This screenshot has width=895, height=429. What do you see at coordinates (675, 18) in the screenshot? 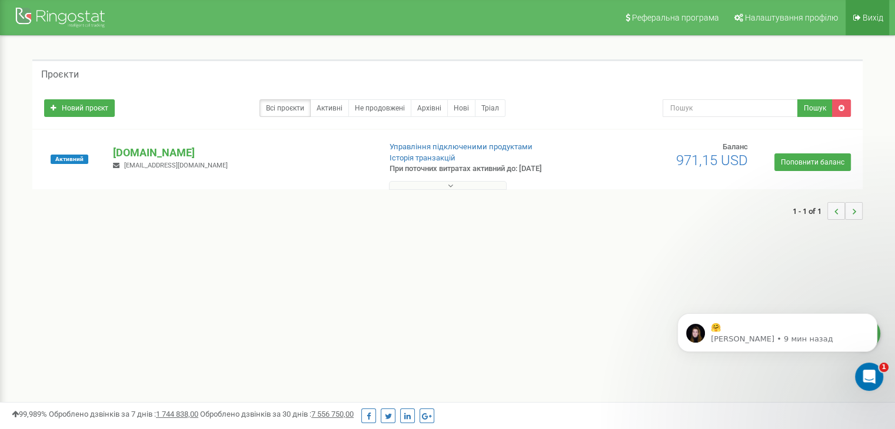
I see `span: Реферальна програма` at bounding box center [675, 18].